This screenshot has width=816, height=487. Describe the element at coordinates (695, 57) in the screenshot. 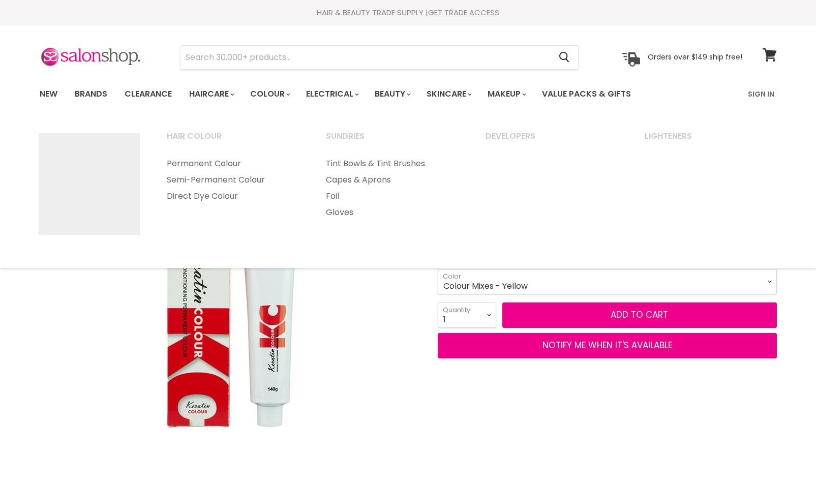

I see `p: Orders over $149 ship free!` at that location.